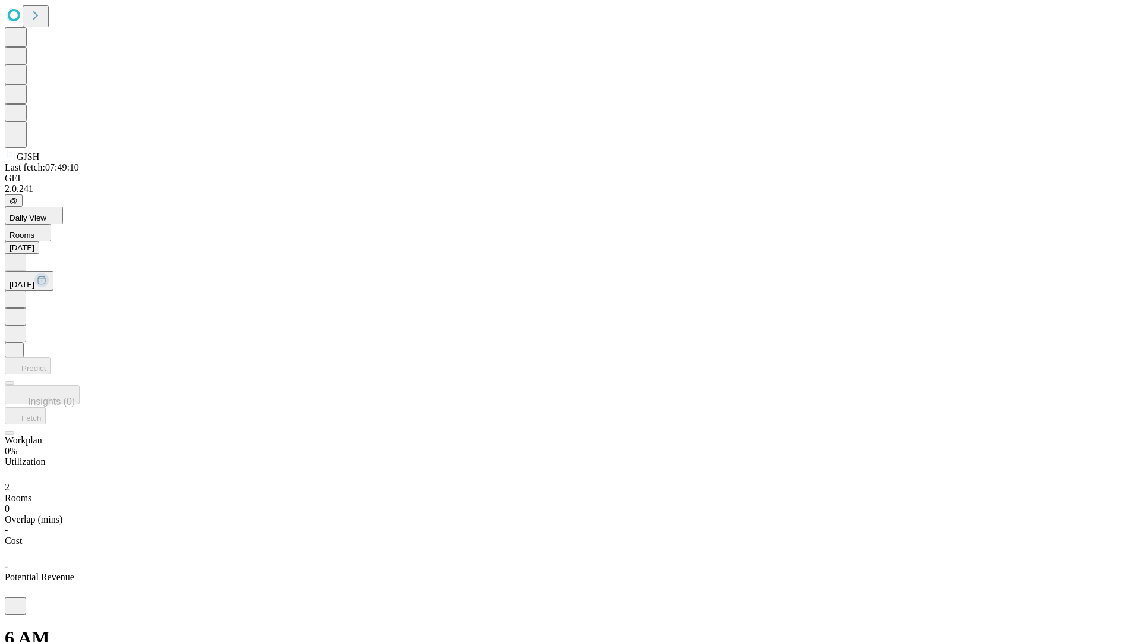  What do you see at coordinates (33, 519) in the screenshot?
I see `span: Overlap (mins)` at bounding box center [33, 519].